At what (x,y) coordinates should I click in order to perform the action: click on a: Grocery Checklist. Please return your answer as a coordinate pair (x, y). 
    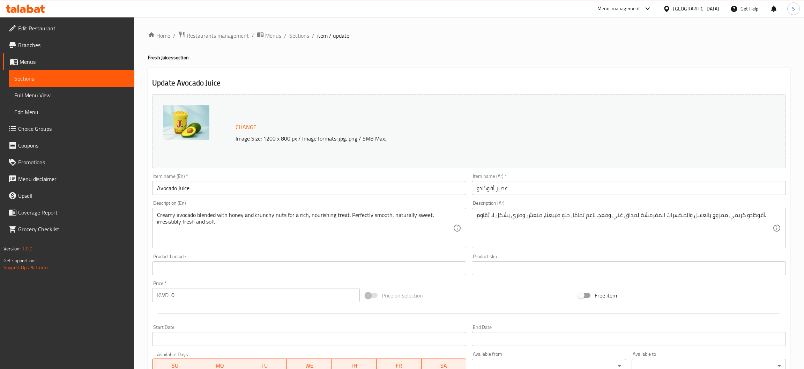
    Looking at the image, I should click on (68, 229).